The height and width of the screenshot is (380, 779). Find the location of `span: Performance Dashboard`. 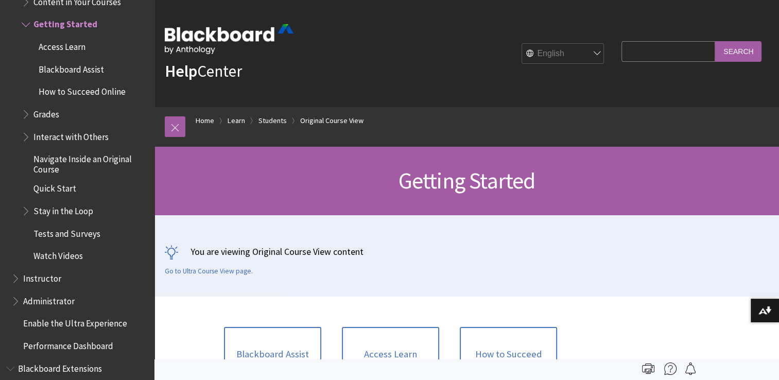

span: Performance Dashboard is located at coordinates (68, 344).